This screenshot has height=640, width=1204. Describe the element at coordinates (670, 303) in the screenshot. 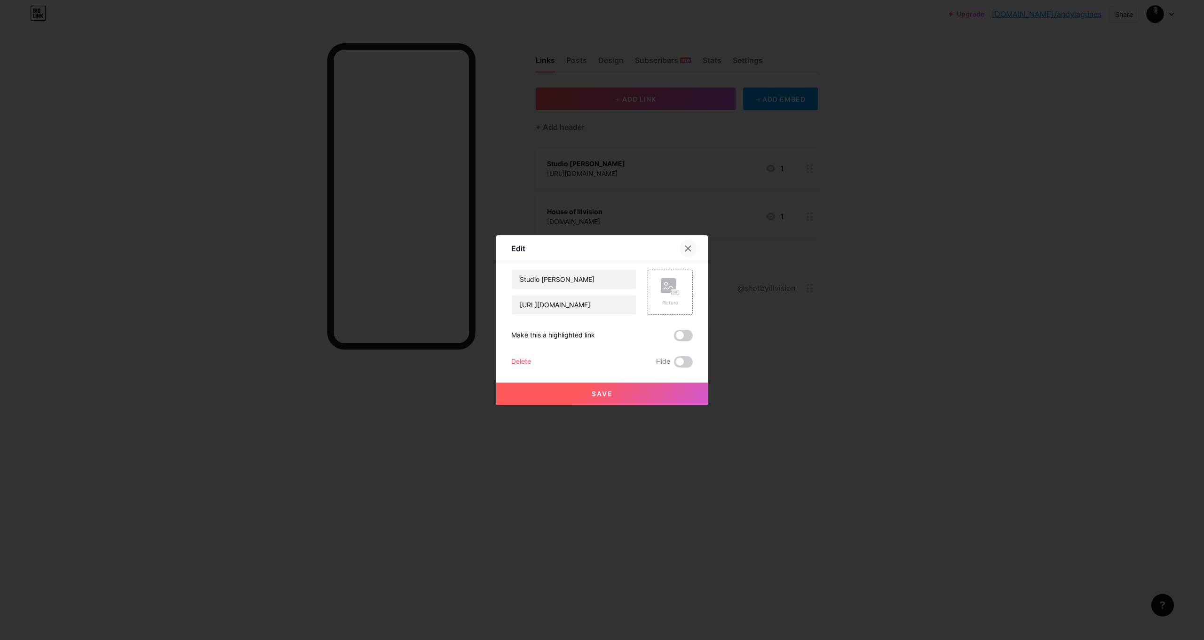

I see `div: Picture` at that location.